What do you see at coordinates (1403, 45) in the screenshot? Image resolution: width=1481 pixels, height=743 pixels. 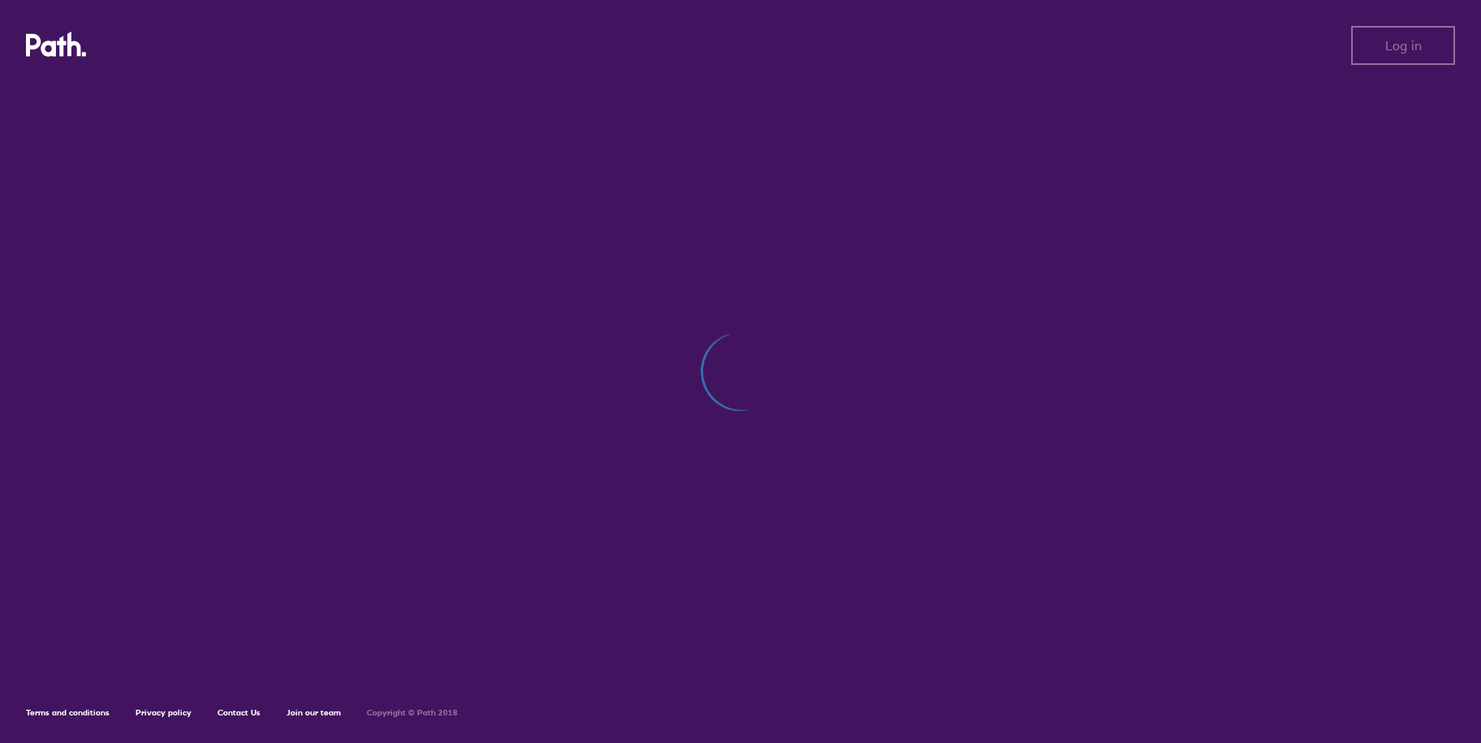 I see `button: Log in` at bounding box center [1403, 45].